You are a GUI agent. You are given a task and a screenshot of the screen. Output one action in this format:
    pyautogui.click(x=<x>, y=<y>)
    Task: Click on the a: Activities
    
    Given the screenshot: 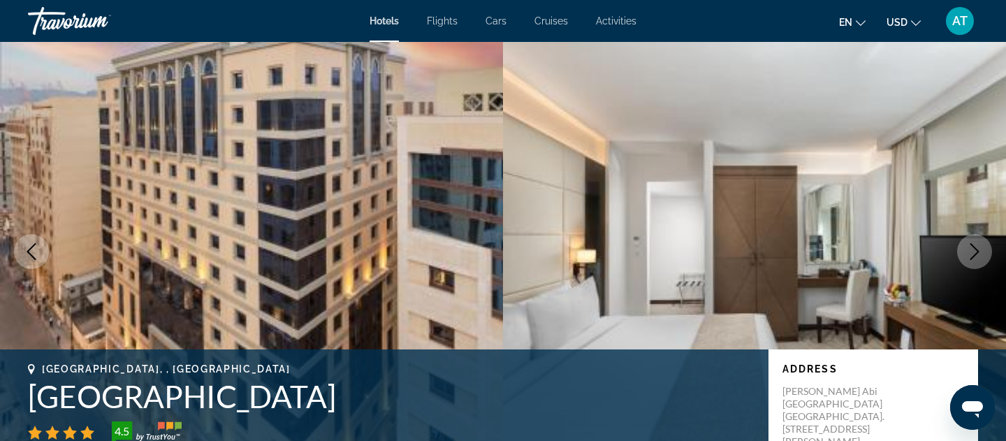 What is the action you would take?
    pyautogui.click(x=616, y=21)
    